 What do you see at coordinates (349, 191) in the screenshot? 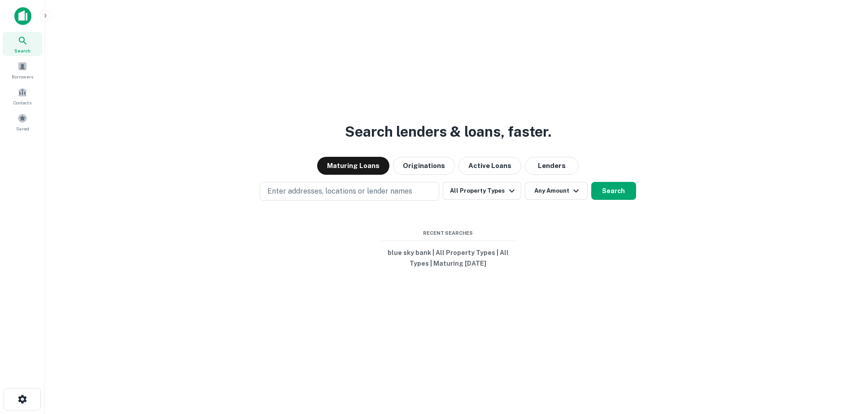
I see `button: Enter addresses, locations or lender names` at bounding box center [349, 191].